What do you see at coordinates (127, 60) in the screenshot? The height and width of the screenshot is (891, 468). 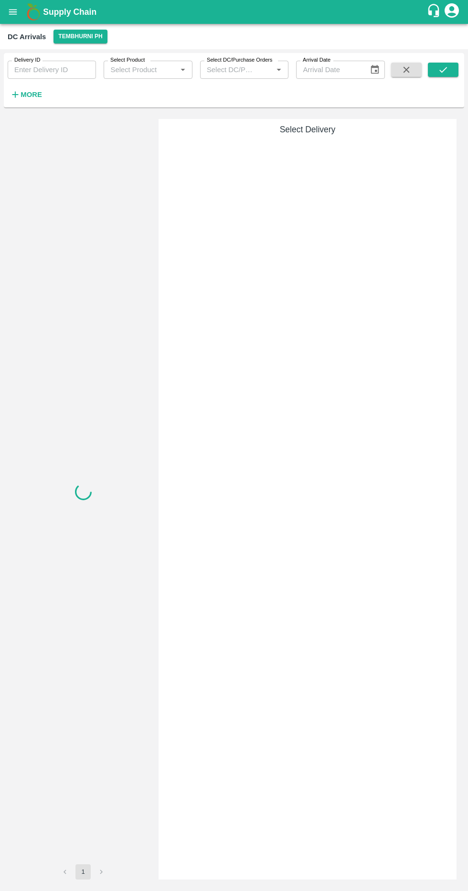 I see `label: Select Product` at bounding box center [127, 60].